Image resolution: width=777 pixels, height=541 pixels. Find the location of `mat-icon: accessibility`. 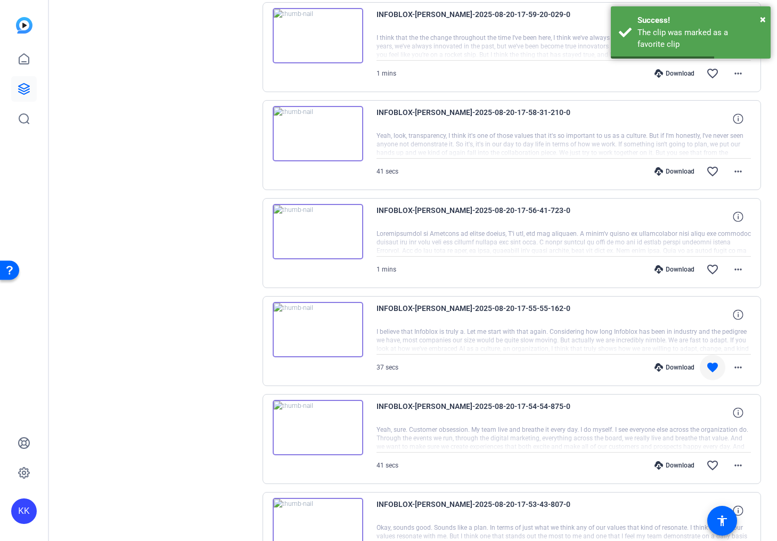

mat-icon: accessibility is located at coordinates (722, 521).